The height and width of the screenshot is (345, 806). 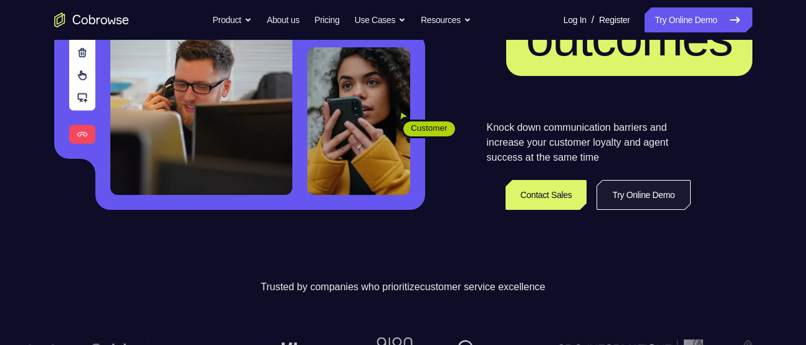 I want to click on a: Pricing, so click(x=326, y=20).